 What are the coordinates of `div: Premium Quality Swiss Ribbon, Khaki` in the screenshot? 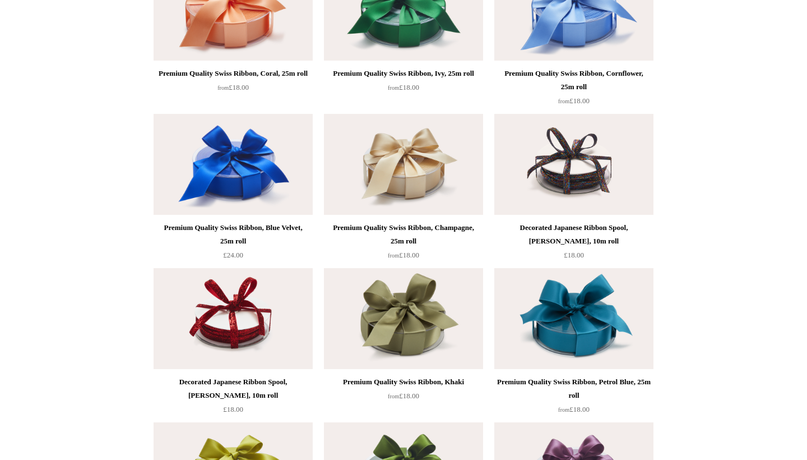 It's located at (404, 382).